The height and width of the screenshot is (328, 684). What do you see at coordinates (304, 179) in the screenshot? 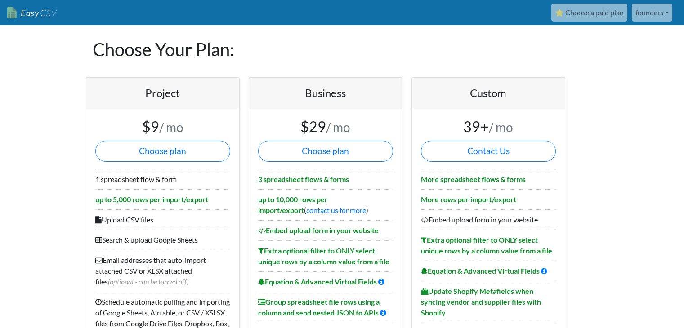
I see `b: 3 spreadsheet flows & forms` at bounding box center [304, 179].